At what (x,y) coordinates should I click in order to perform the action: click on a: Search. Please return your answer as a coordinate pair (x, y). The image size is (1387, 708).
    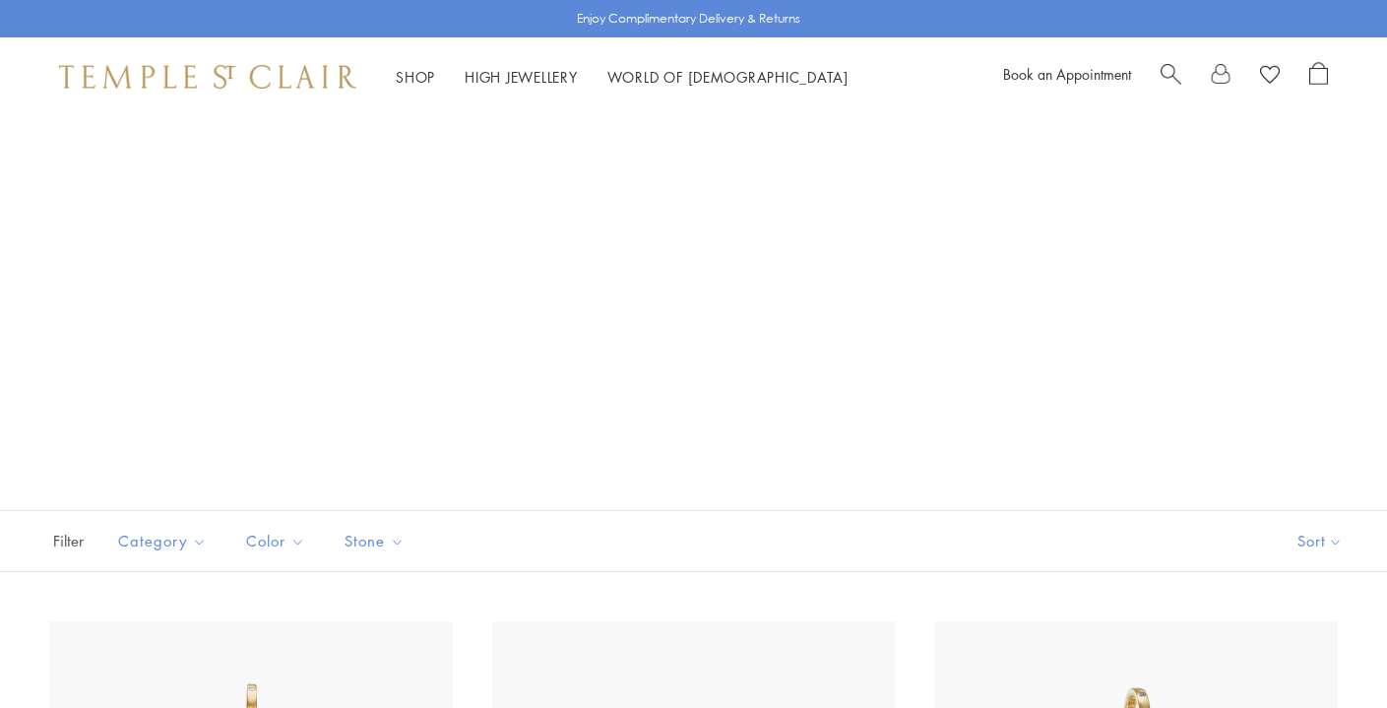
    Looking at the image, I should click on (1170, 77).